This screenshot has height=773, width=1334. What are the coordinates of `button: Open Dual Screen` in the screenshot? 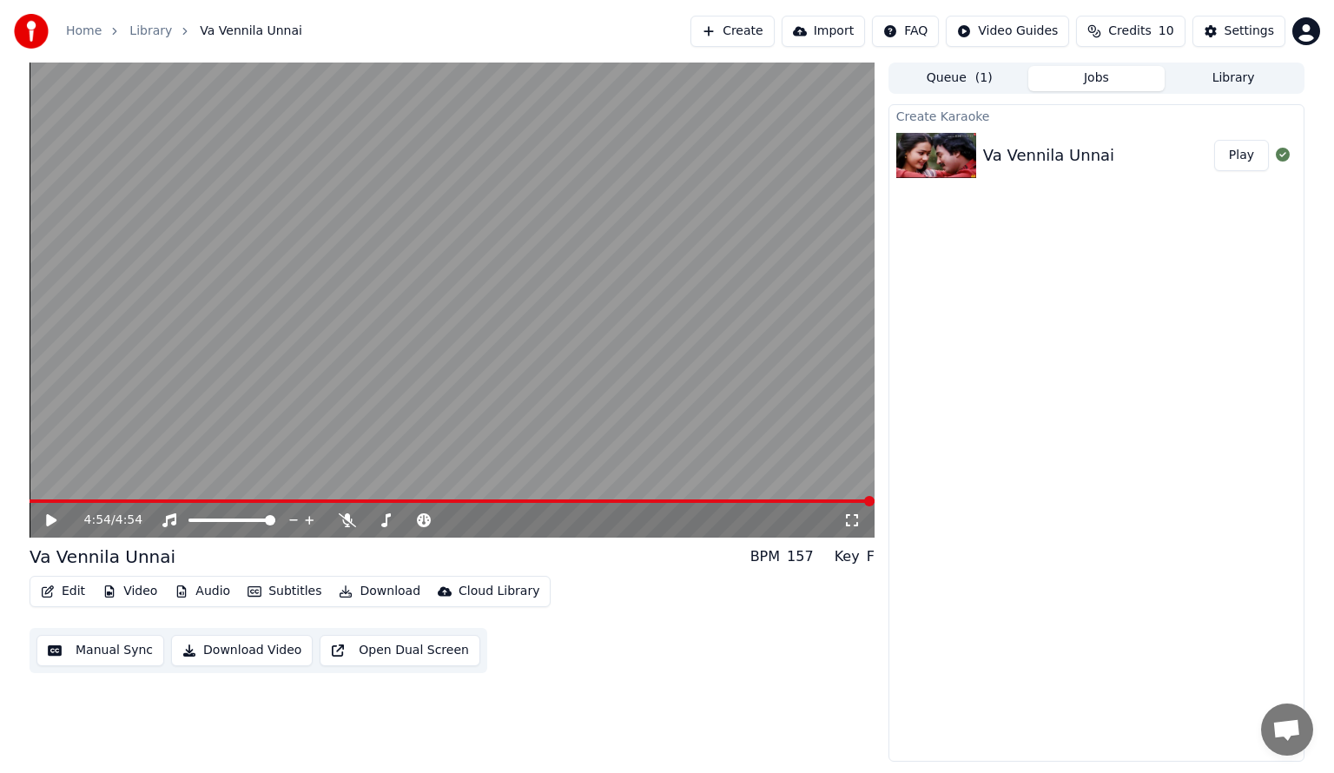 It's located at (399, 650).